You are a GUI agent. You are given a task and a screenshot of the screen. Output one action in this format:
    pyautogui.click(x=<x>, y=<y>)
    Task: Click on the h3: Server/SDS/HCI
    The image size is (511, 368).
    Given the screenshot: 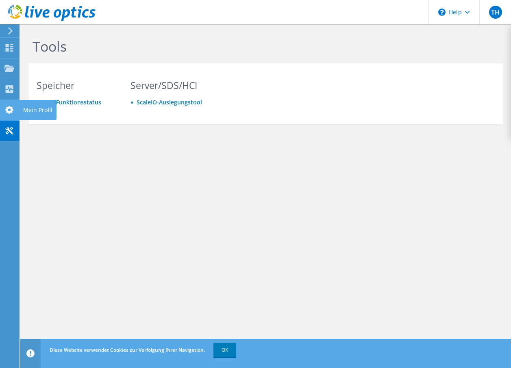 What is the action you would take?
    pyautogui.click(x=169, y=85)
    